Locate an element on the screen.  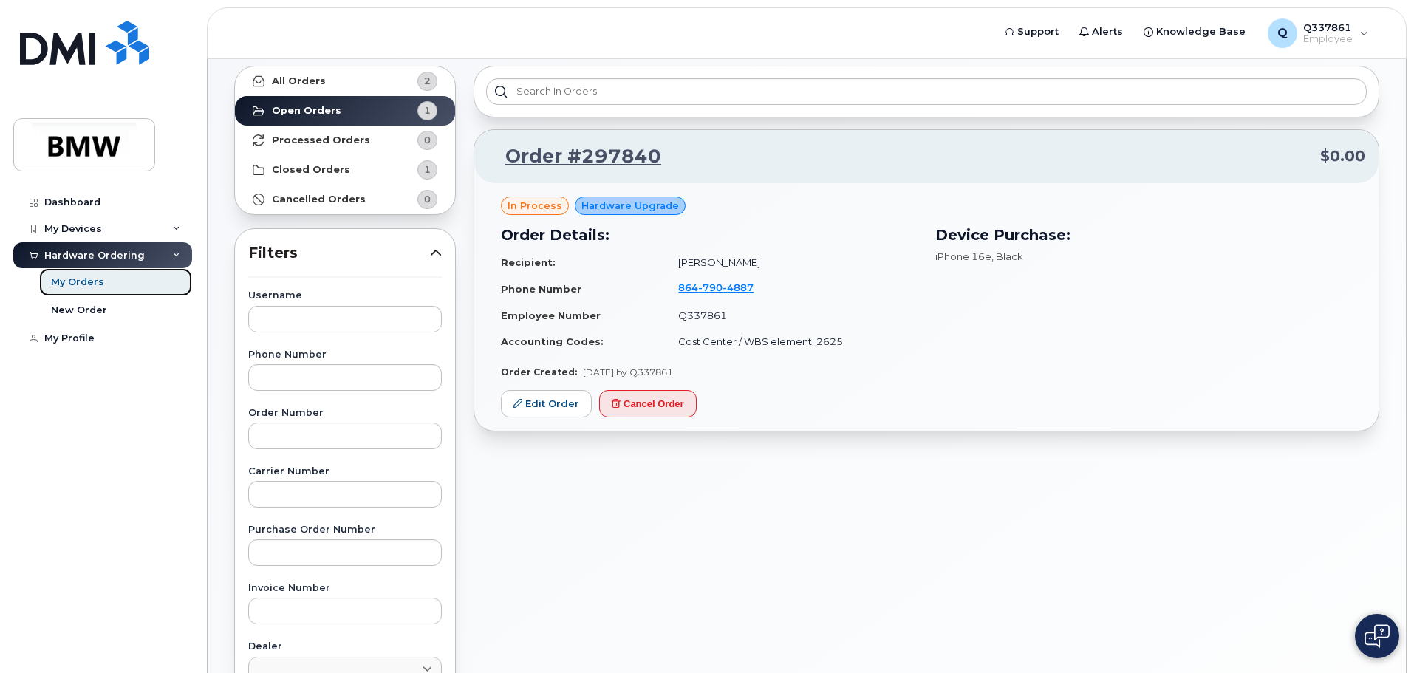
span: Knowledge Base is located at coordinates (1201, 32).